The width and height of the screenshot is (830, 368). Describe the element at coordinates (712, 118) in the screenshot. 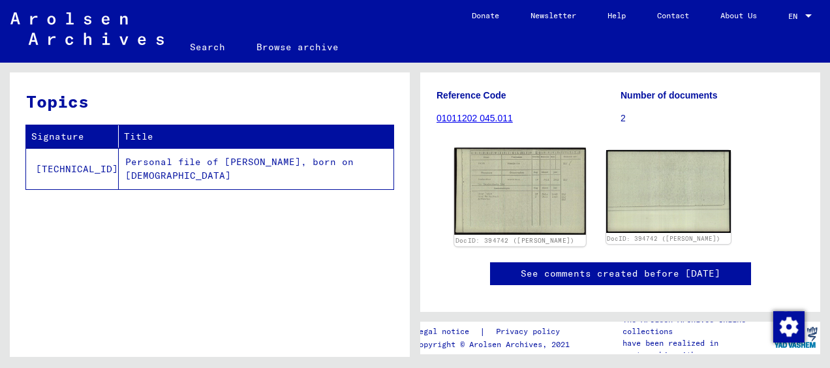

I see `p: 2` at that location.